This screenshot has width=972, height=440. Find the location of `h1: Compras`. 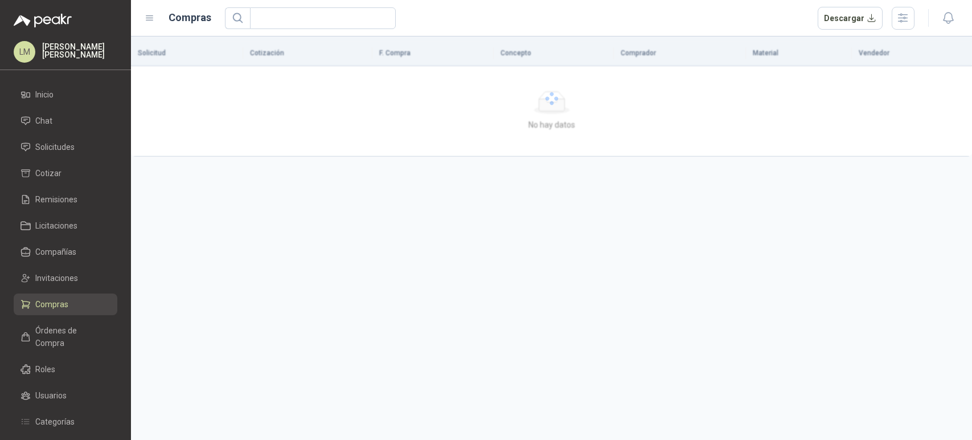

h1: Compras is located at coordinates (190, 18).